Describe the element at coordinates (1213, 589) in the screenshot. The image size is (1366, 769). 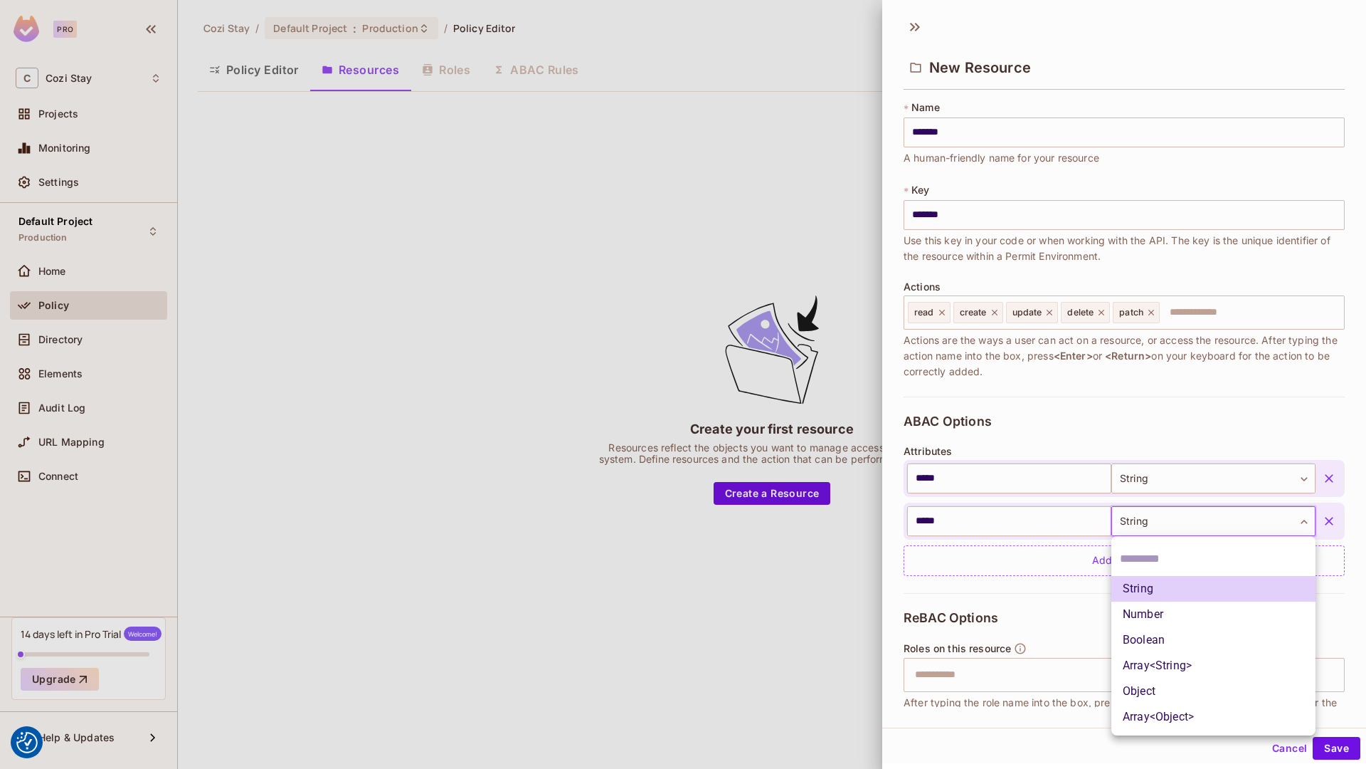
I see `li: String` at that location.